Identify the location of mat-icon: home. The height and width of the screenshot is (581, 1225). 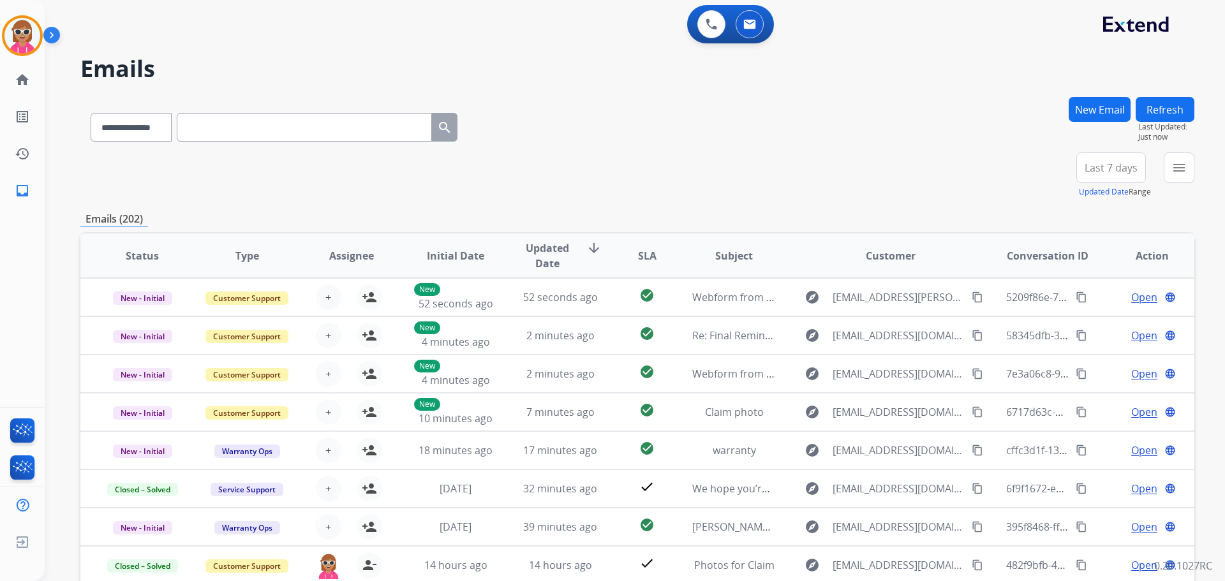
(22, 80).